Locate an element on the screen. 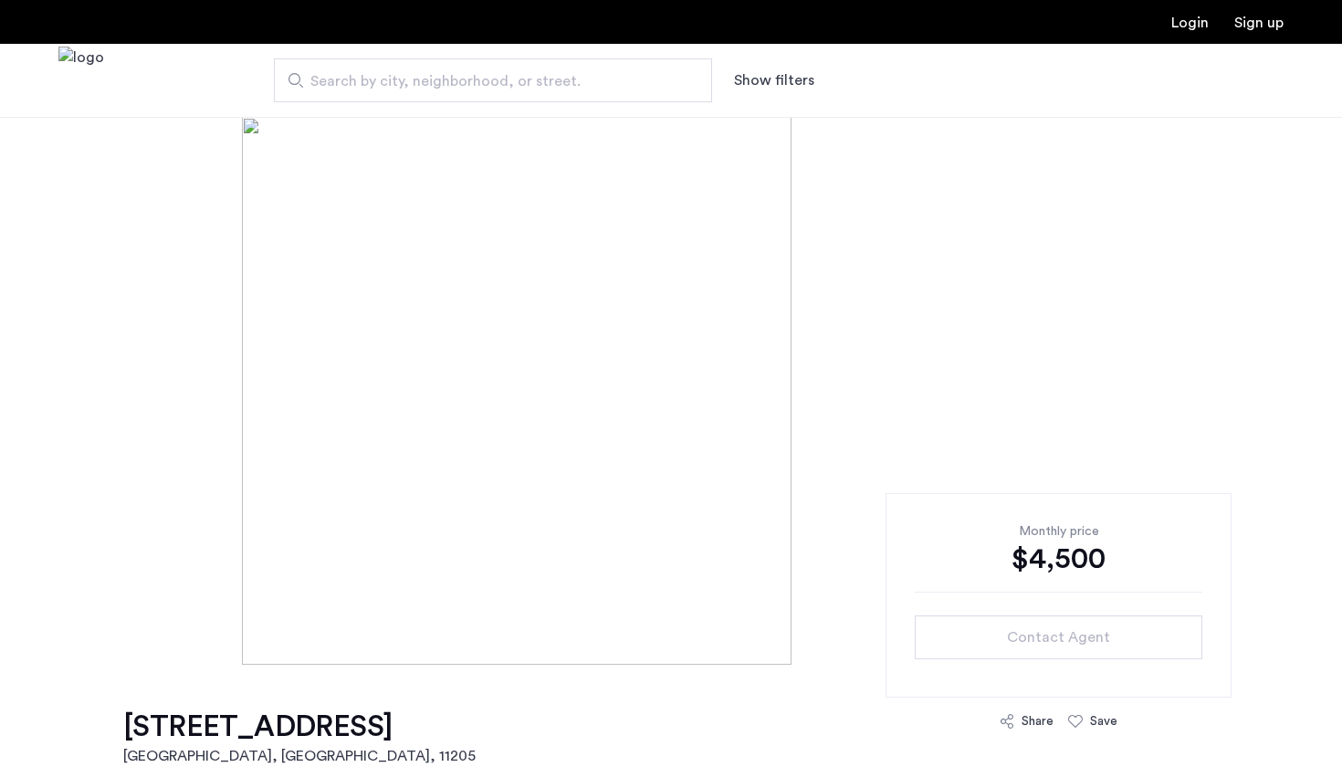 This screenshot has height=767, width=1342. div: Save is located at coordinates (1104, 721).